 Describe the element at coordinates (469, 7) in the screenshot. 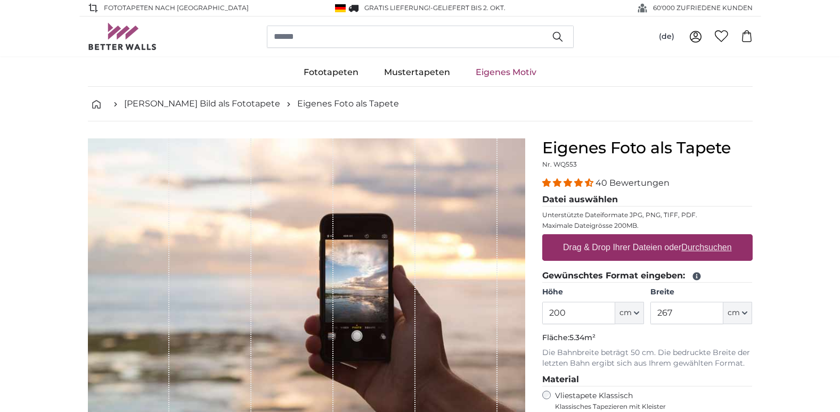

I see `span: Geliefert bis 2. Okt.` at that location.